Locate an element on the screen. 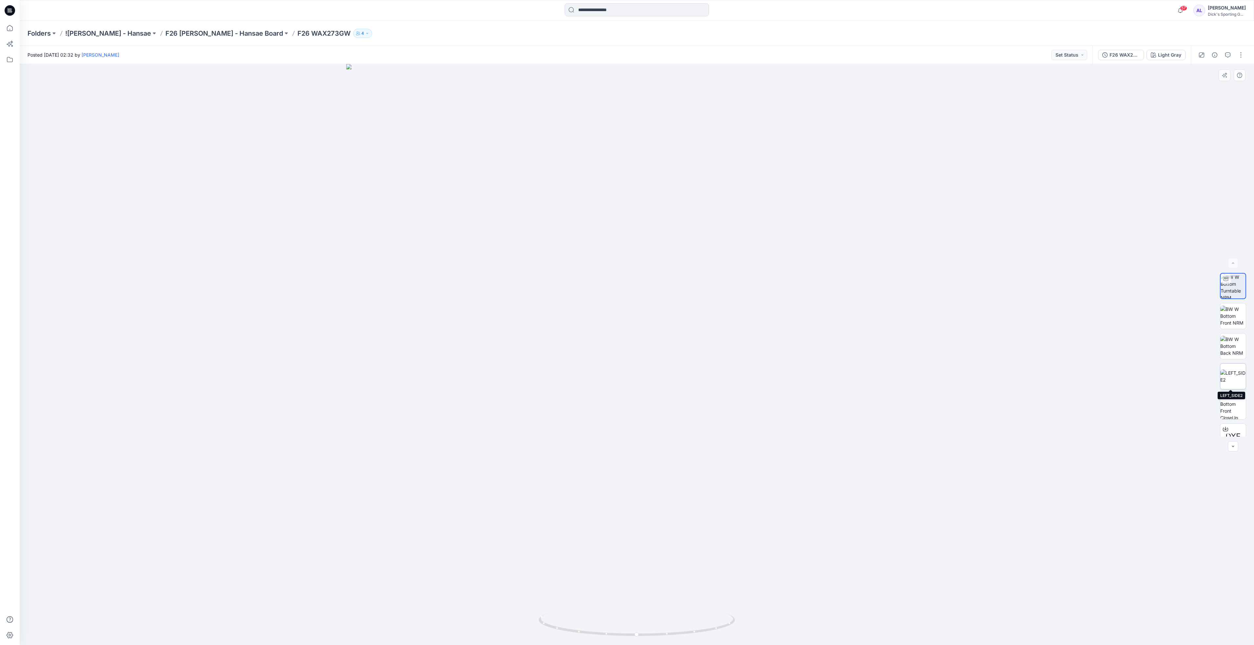  button: F26 WAX273GW is located at coordinates (1121, 55).